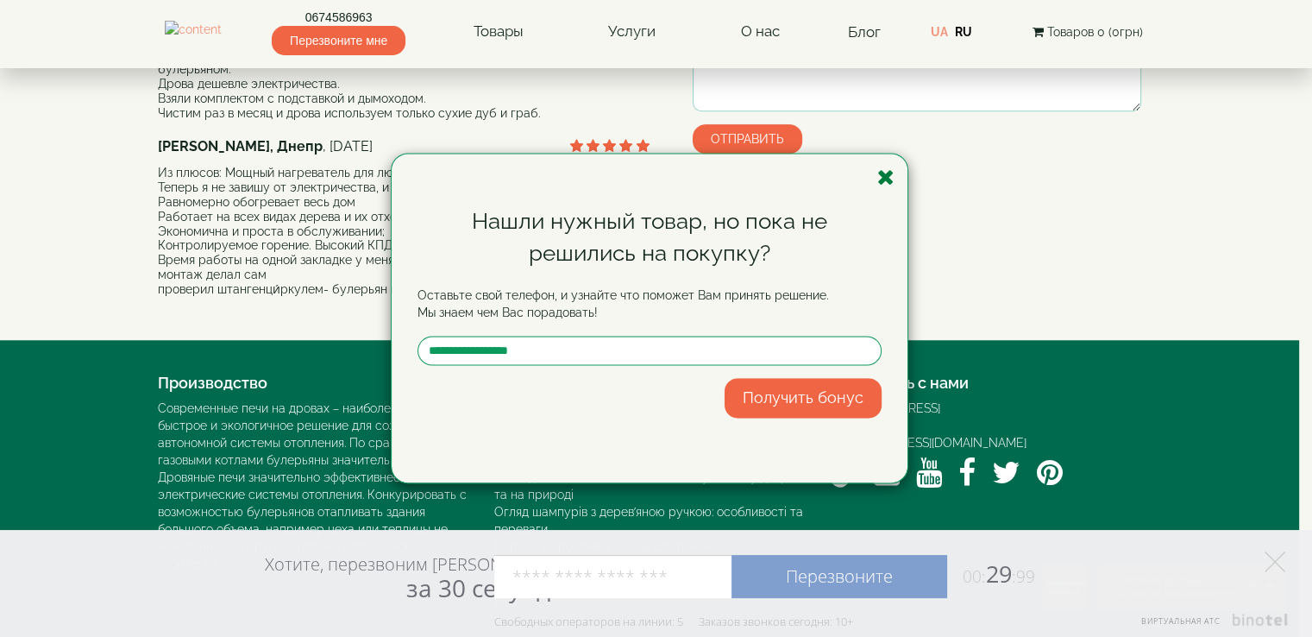 The height and width of the screenshot is (637, 1312). What do you see at coordinates (1210, 625) in the screenshot?
I see `a: Виртуальная АТС` at bounding box center [1210, 625].